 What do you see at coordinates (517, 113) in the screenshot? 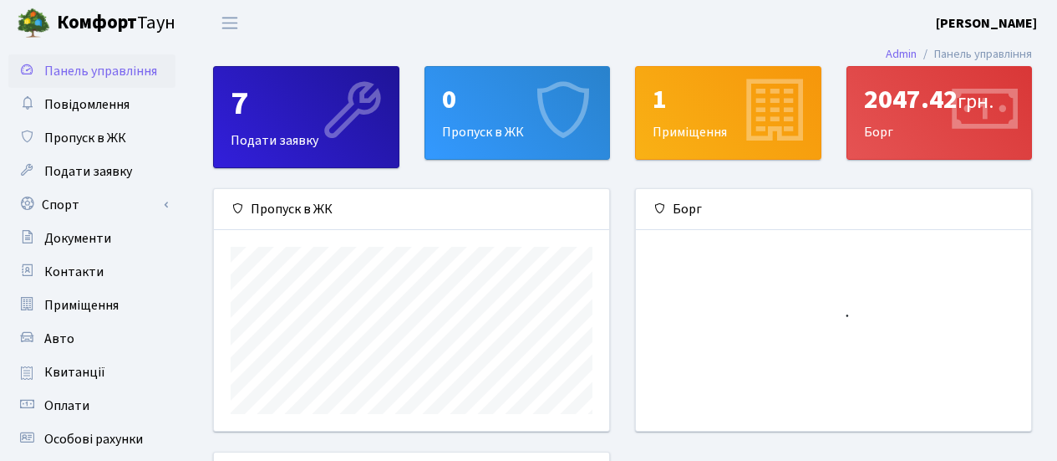
I see `a: 0Пропуск в ЖК` at bounding box center [517, 113].